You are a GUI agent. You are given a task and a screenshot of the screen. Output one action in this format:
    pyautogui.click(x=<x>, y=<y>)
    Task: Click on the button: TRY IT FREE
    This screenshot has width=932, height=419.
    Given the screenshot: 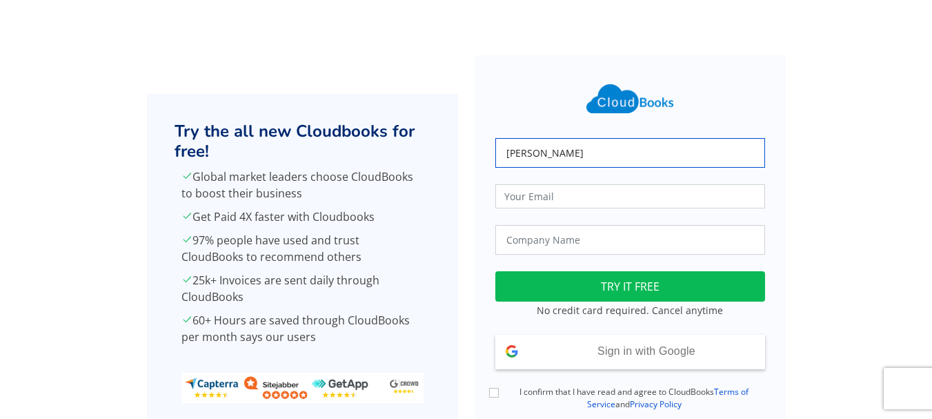 What is the action you would take?
    pyautogui.click(x=630, y=286)
    